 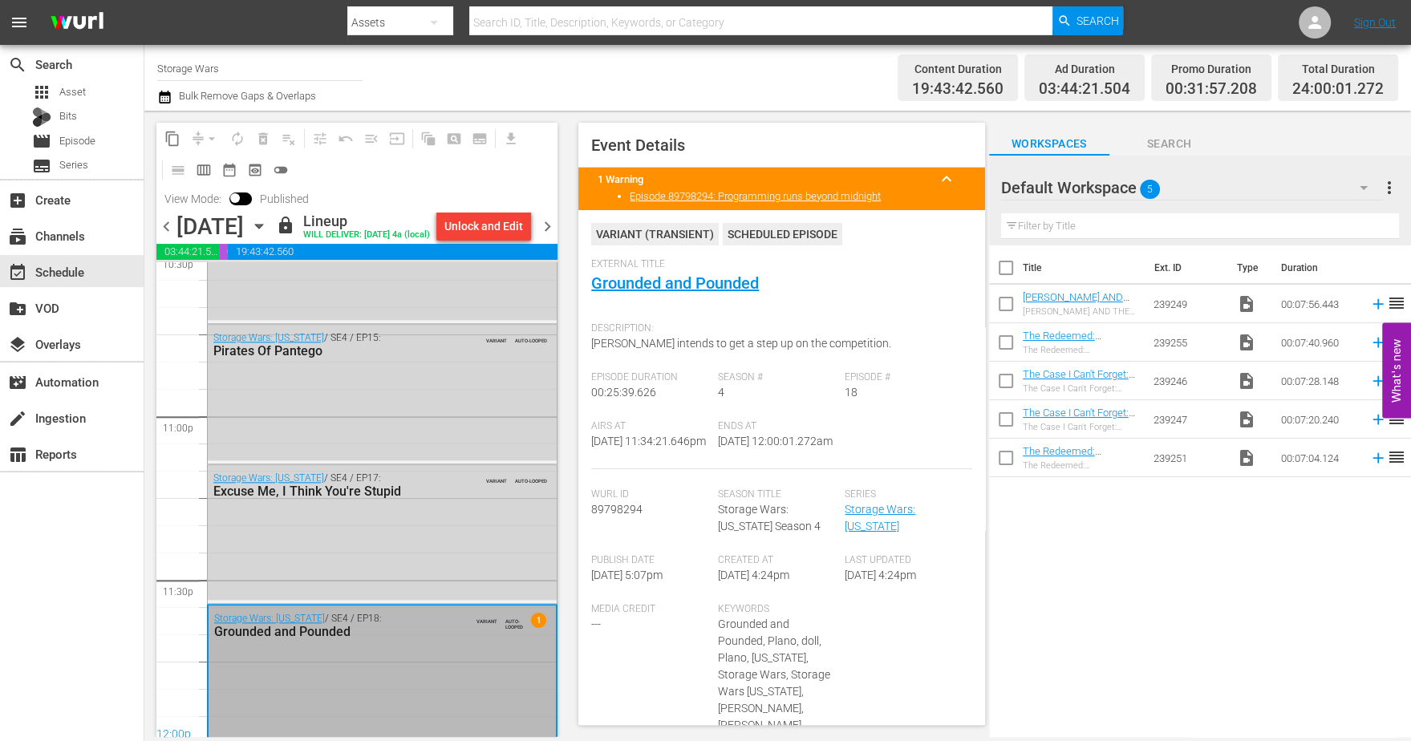 What do you see at coordinates (782, 234) in the screenshot?
I see `div: Scheduled Episode` at bounding box center [782, 234].